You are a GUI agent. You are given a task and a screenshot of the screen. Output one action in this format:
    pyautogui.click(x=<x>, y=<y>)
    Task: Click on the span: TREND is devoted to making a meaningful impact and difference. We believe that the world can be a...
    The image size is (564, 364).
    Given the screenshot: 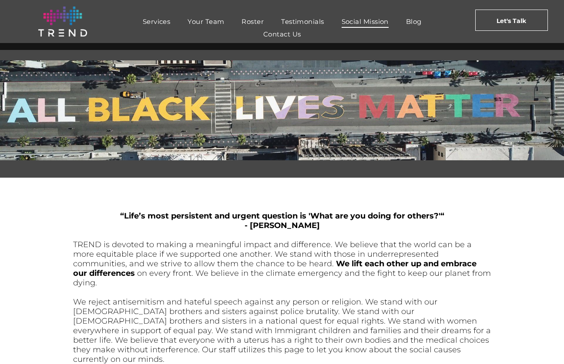 What is the action you would take?
    pyautogui.click(x=272, y=254)
    